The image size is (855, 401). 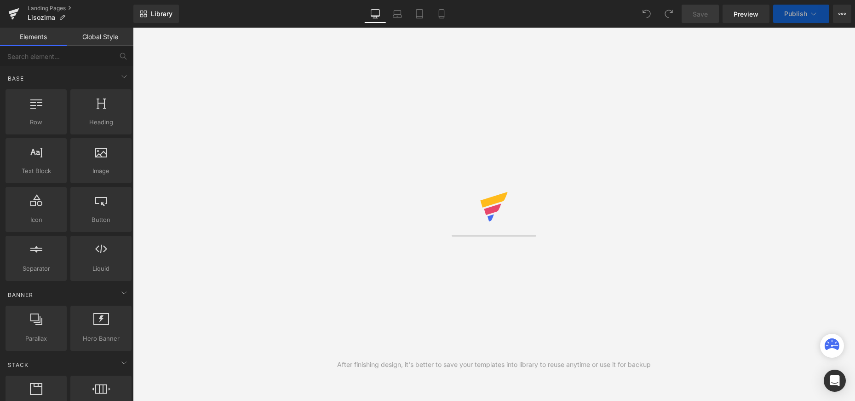 What do you see at coordinates (161, 14) in the screenshot?
I see `span: Library` at bounding box center [161, 14].